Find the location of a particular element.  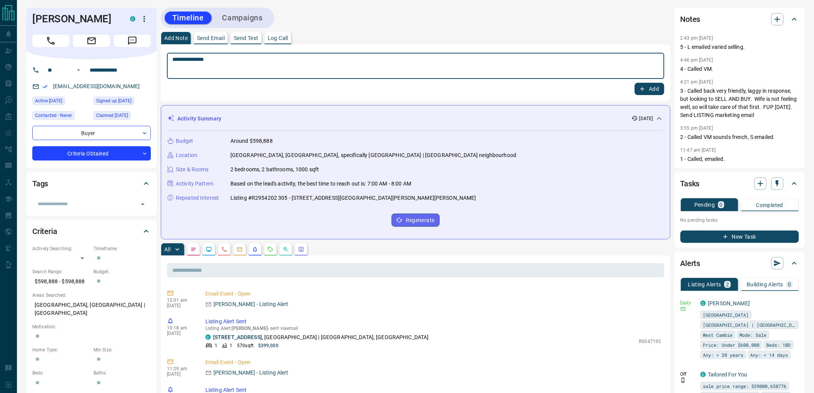

p: Baths: is located at coordinates (122, 373).